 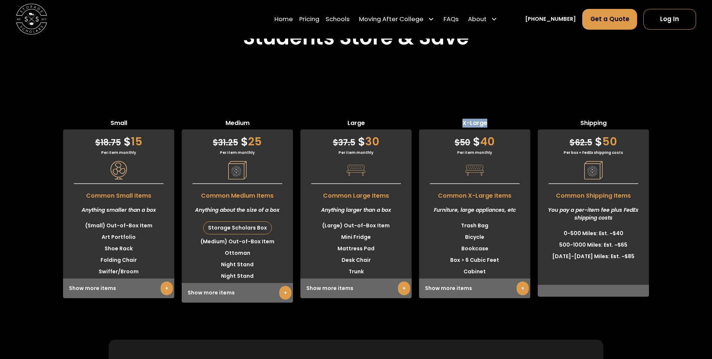 I want to click on li: Swiffer/Broom, so click(x=119, y=272).